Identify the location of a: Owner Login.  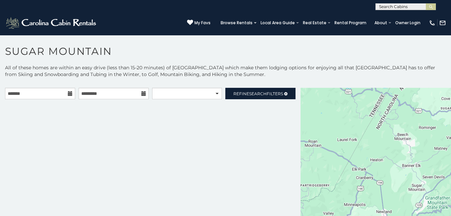
(408, 23).